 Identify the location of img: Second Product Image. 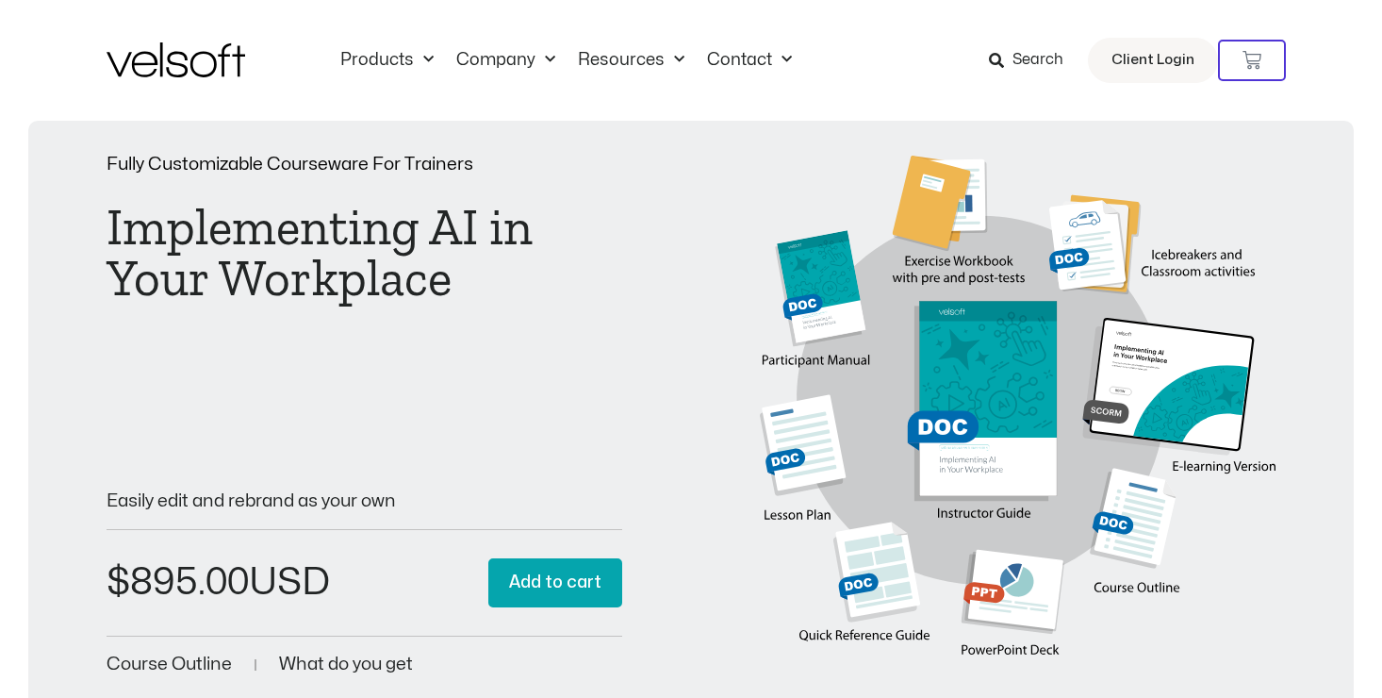
(1017, 416).